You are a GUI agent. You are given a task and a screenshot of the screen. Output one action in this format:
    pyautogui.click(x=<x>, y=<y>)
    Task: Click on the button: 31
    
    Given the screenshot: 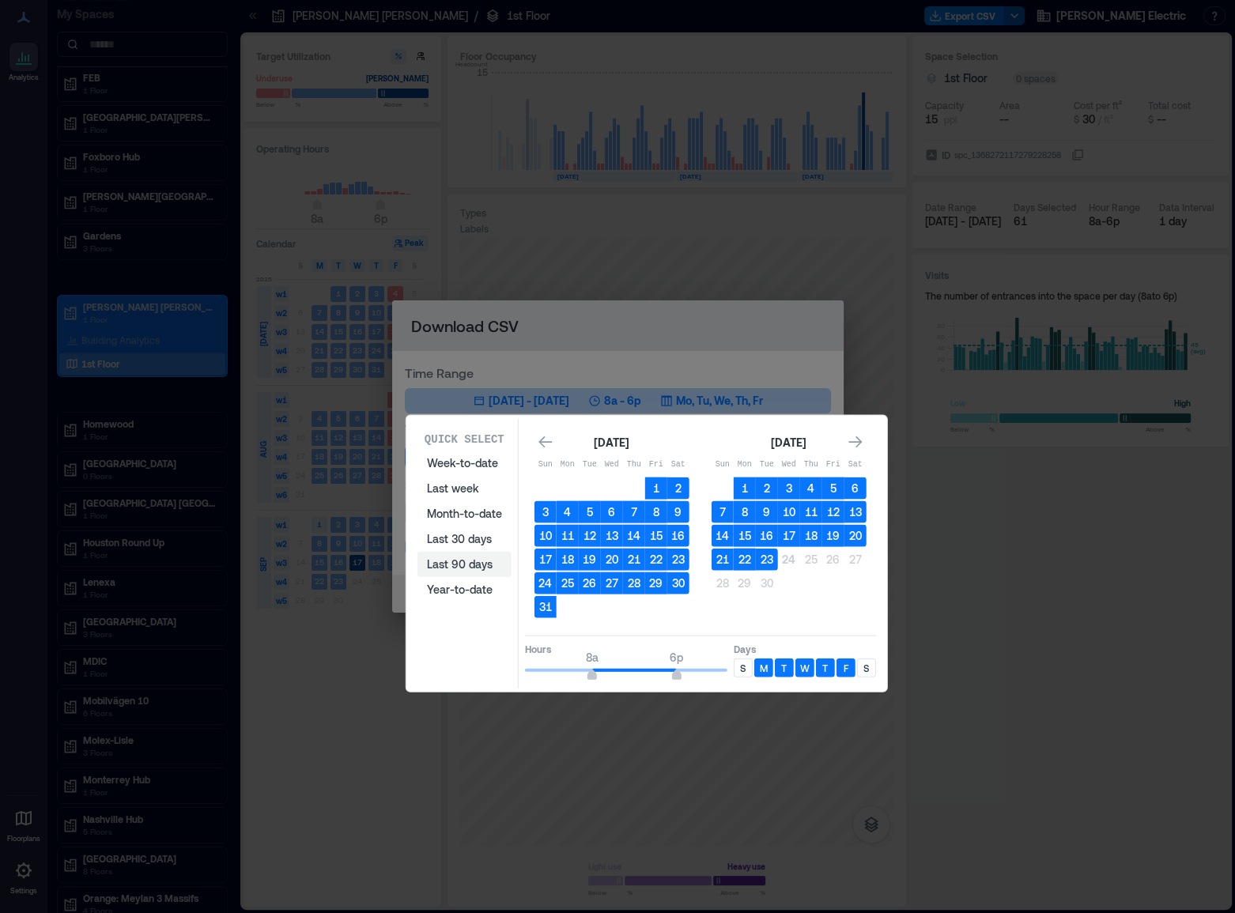 What is the action you would take?
    pyautogui.click(x=545, y=607)
    